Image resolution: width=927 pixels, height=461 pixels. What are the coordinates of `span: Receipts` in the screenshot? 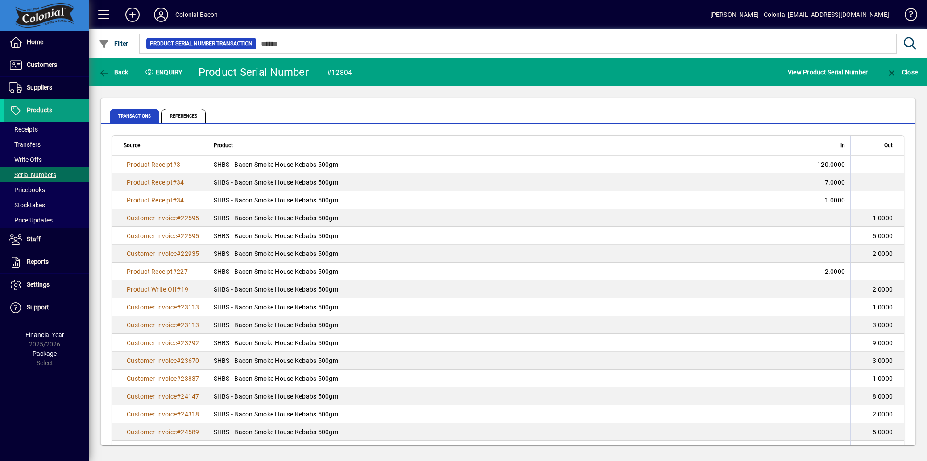 It's located at (23, 129).